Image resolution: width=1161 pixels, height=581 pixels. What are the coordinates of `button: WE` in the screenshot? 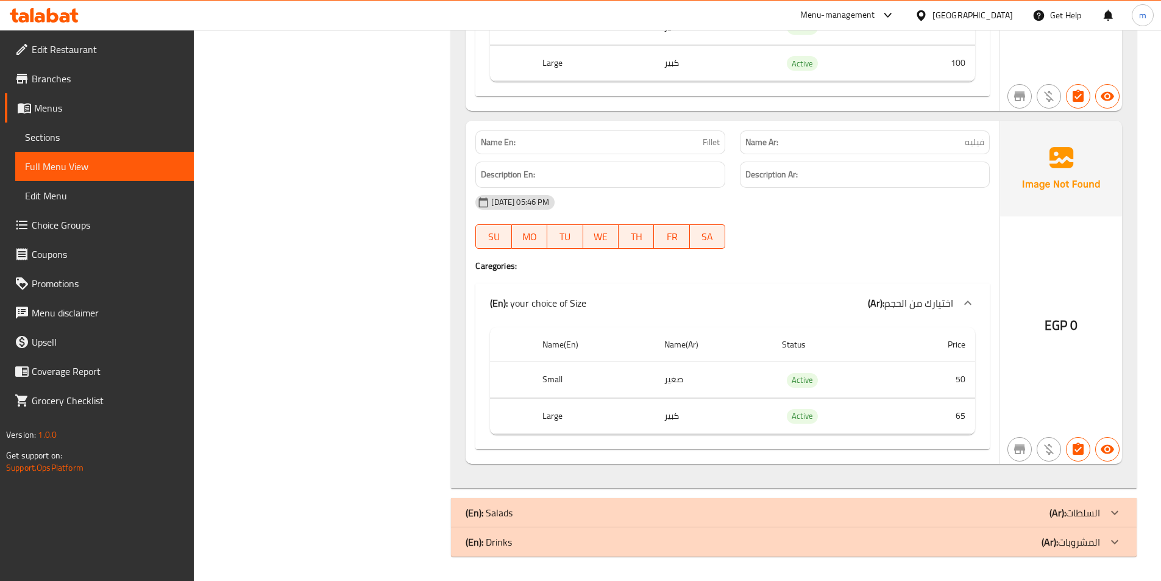 It's located at (601, 236).